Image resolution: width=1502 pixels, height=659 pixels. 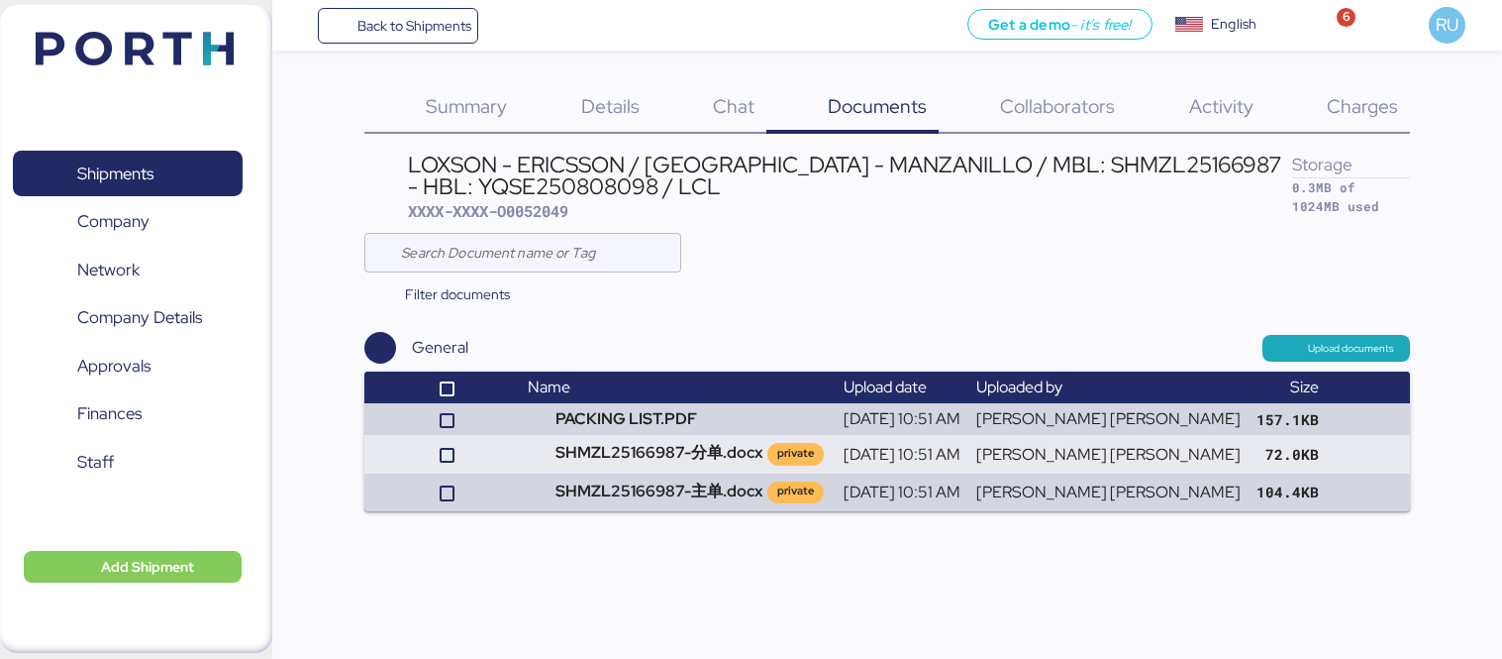 I want to click on span: Summary, so click(x=466, y=106).